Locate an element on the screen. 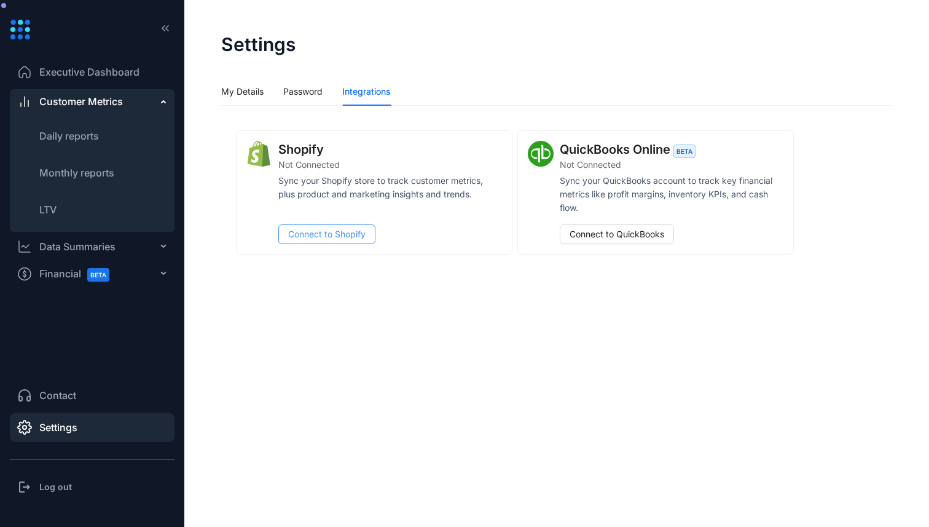 Image resolution: width=929 pixels, height=527 pixels. span: Settings is located at coordinates (58, 427).